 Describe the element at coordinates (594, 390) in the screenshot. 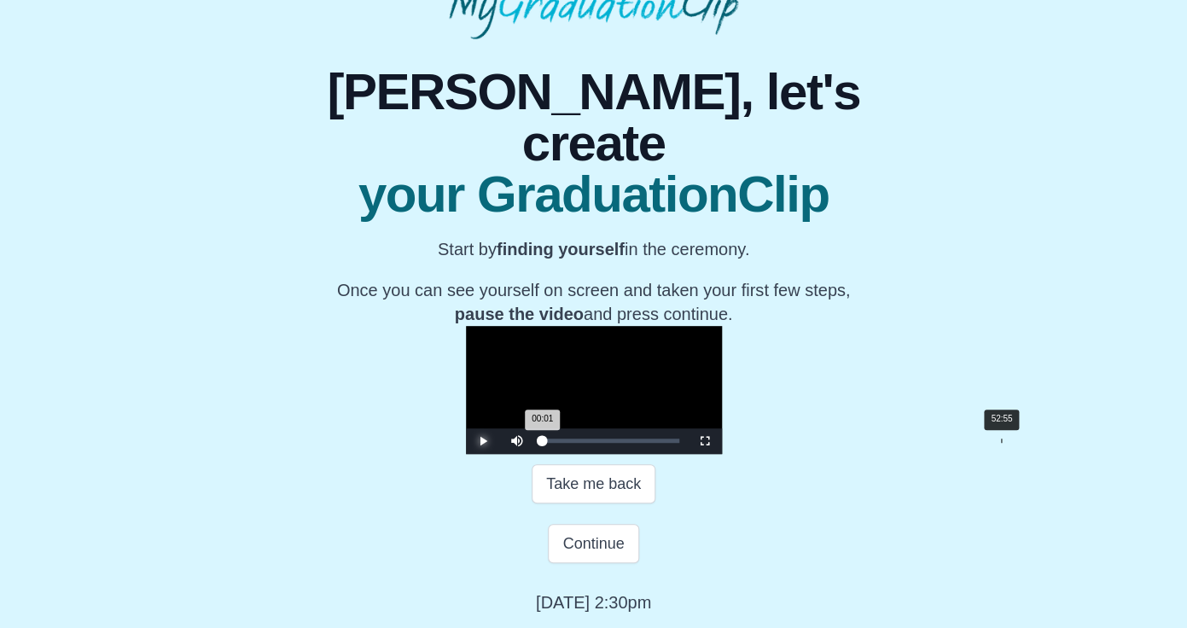

I see `div: Video Player` at that location.